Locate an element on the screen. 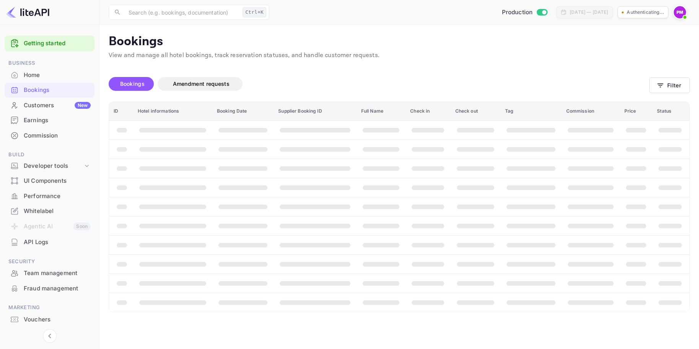 Image resolution: width=699 pixels, height=349 pixels. span: Business is located at coordinates (49, 63).